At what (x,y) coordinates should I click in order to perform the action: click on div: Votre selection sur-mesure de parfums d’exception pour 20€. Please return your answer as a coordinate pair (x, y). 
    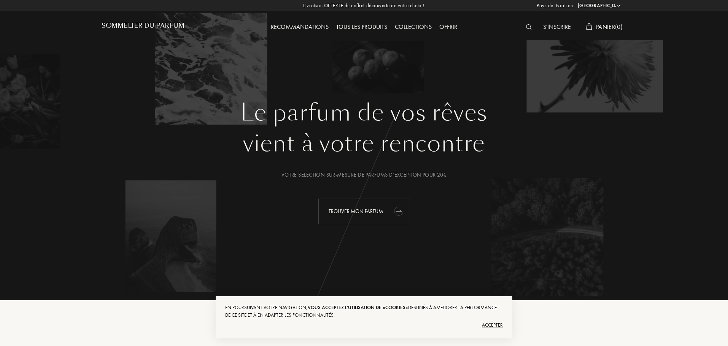
    Looking at the image, I should click on (364, 175).